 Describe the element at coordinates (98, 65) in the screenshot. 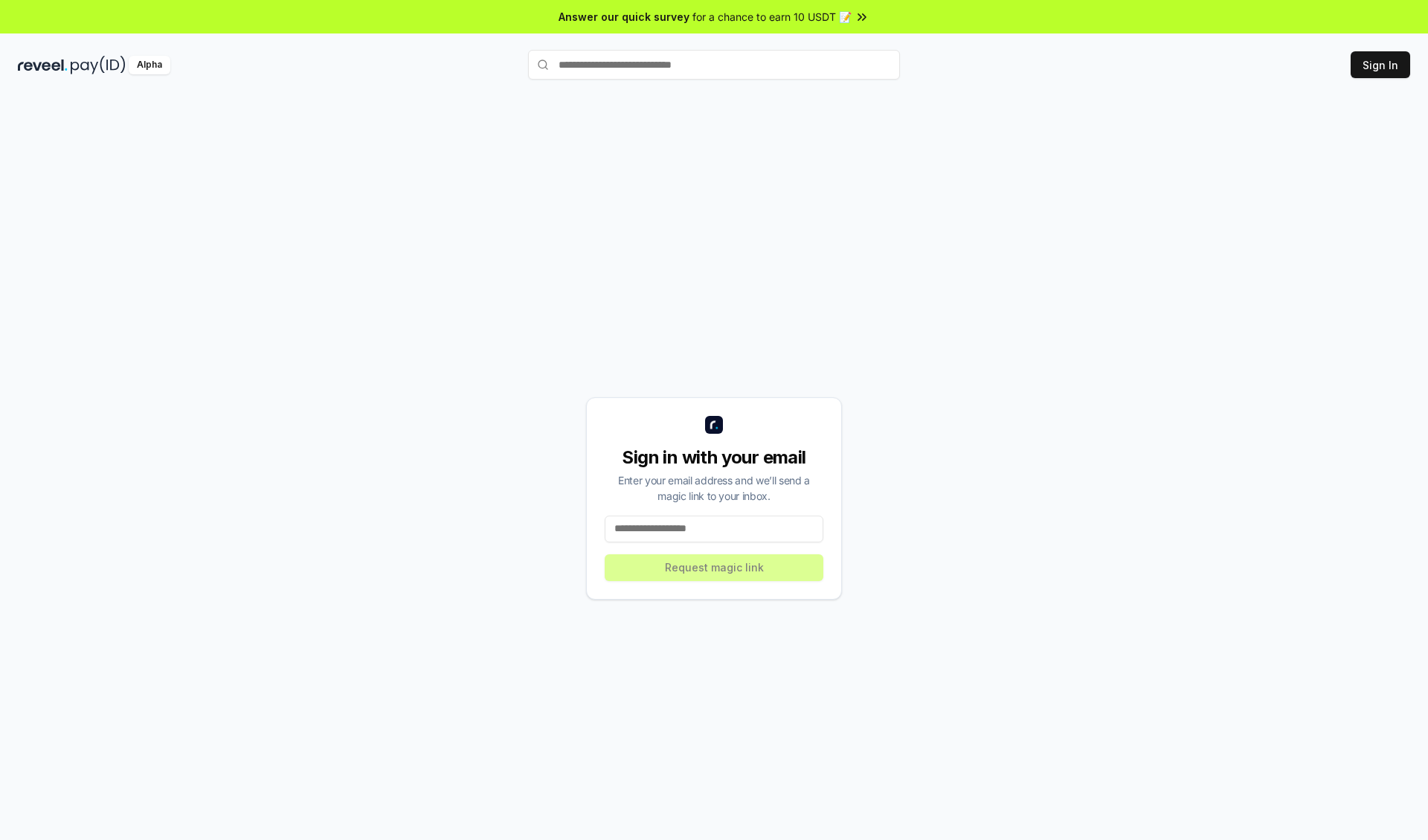

I see `img: pay_id` at that location.